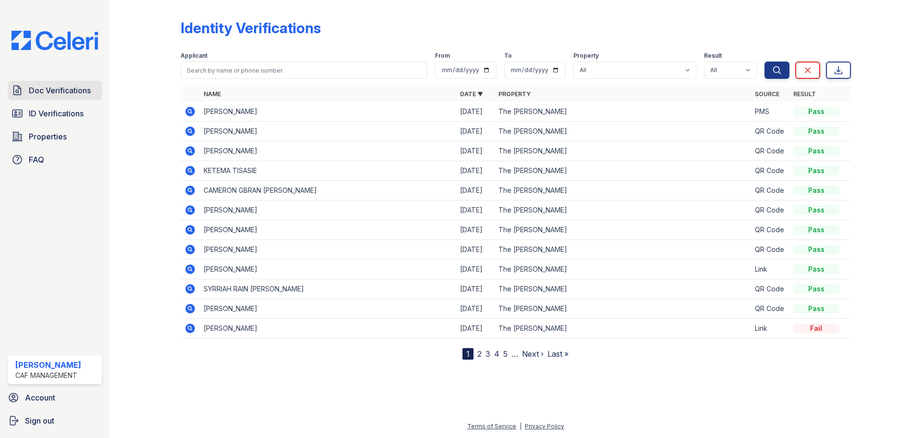 This screenshot has height=438, width=922. Describe the element at coordinates (508, 56) in the screenshot. I see `label: To` at that location.